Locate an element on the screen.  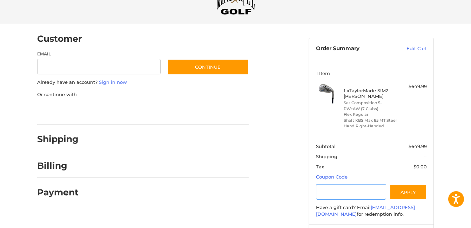
h3: Order Summary is located at coordinates (354, 49).